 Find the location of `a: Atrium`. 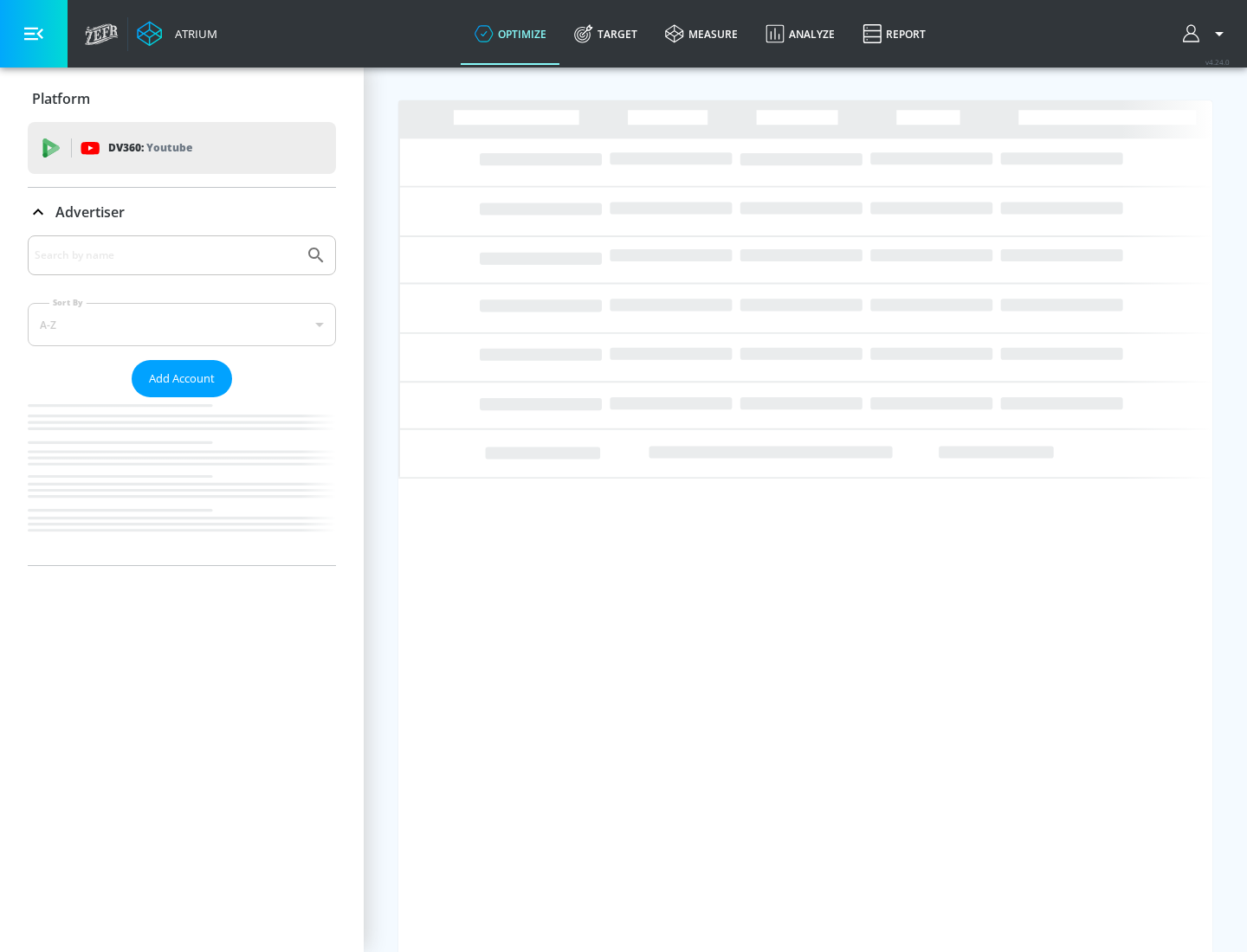

a: Atrium is located at coordinates (176, 34).